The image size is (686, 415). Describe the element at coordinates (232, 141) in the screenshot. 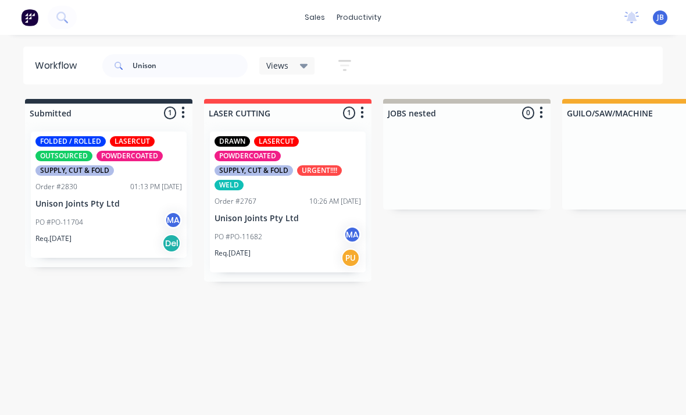

I see `div: DRAWN` at that location.